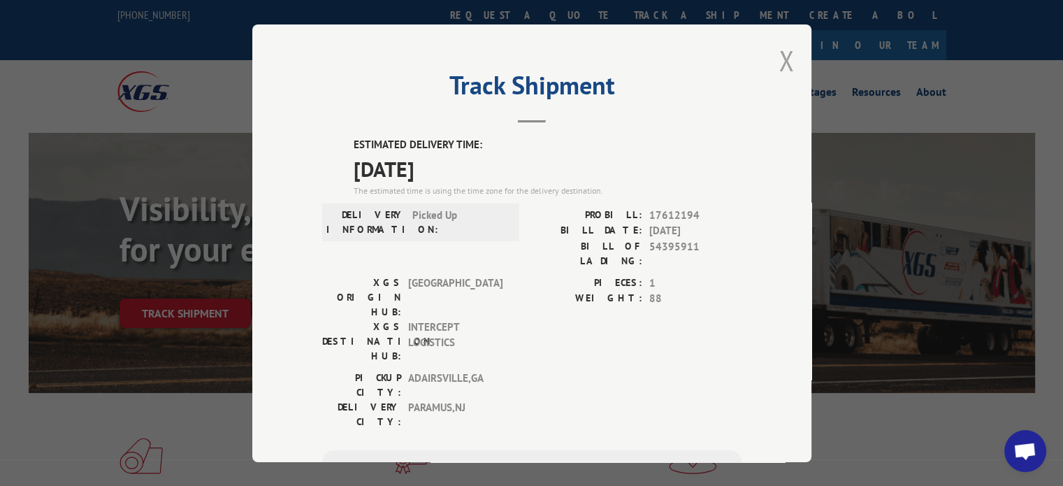 Image resolution: width=1063 pixels, height=486 pixels. What do you see at coordinates (532, 89) in the screenshot?
I see `h2: Track Shipment` at bounding box center [532, 89].